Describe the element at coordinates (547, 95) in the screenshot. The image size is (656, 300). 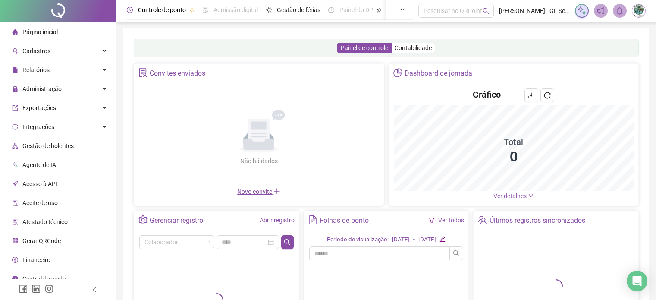
I see `span: reload` at that location.